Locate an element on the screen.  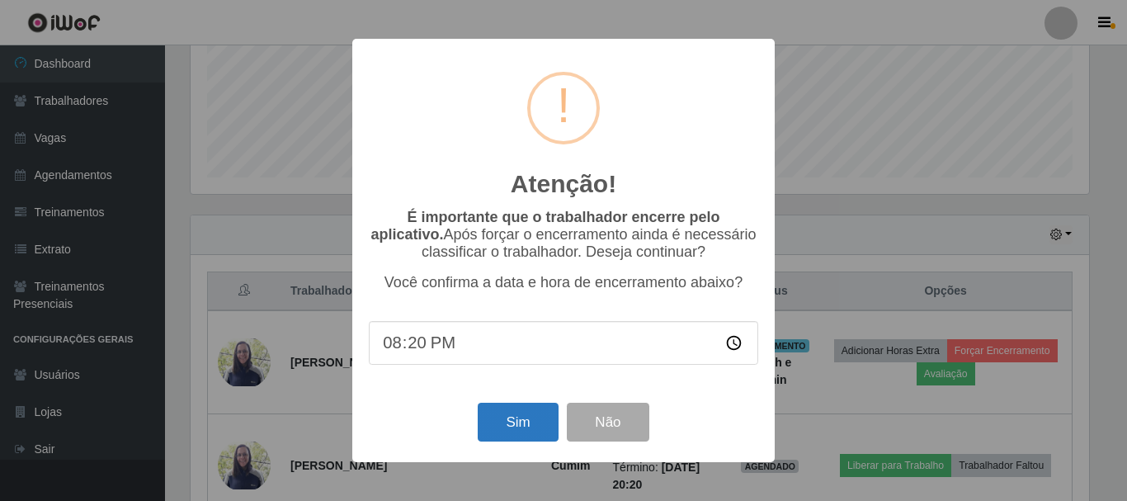
p: Você confirma a data e hora de encerramento abaixo? is located at coordinates (564, 282).